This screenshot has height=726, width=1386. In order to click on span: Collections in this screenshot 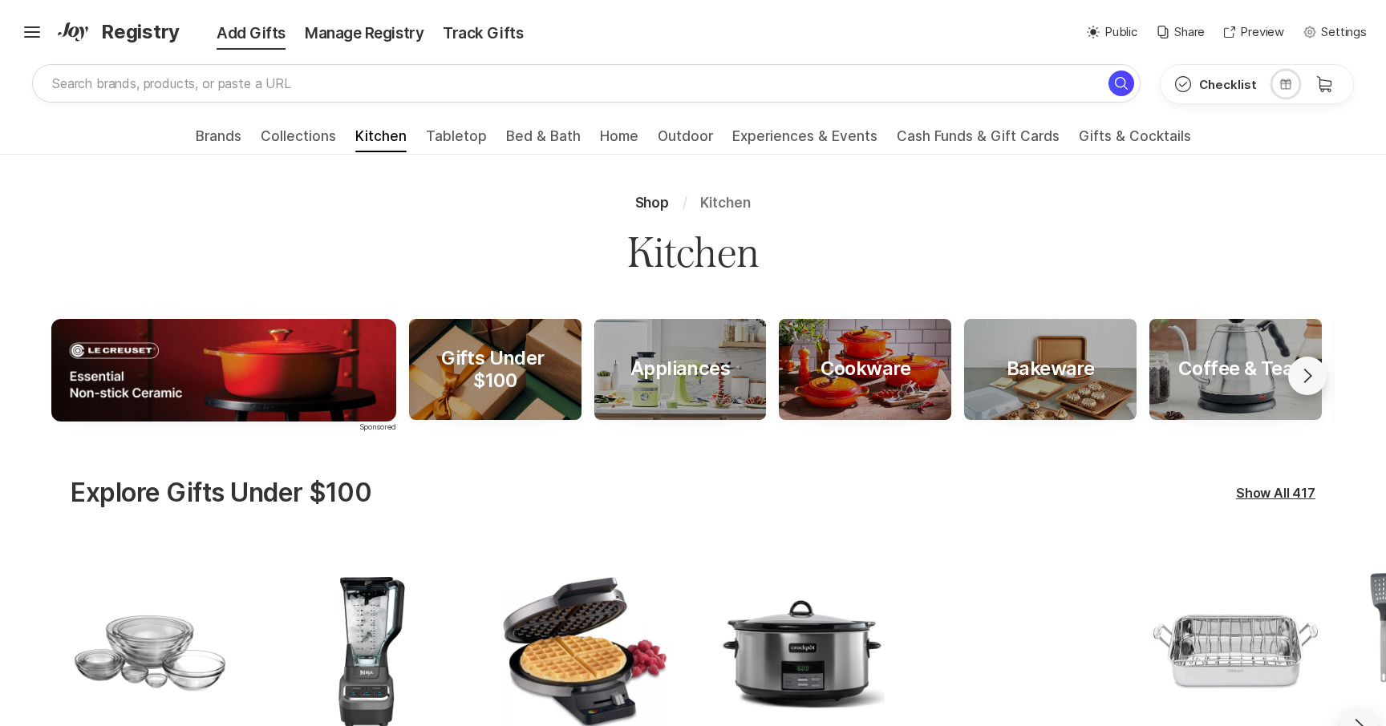, I will do `click(298, 141)`.